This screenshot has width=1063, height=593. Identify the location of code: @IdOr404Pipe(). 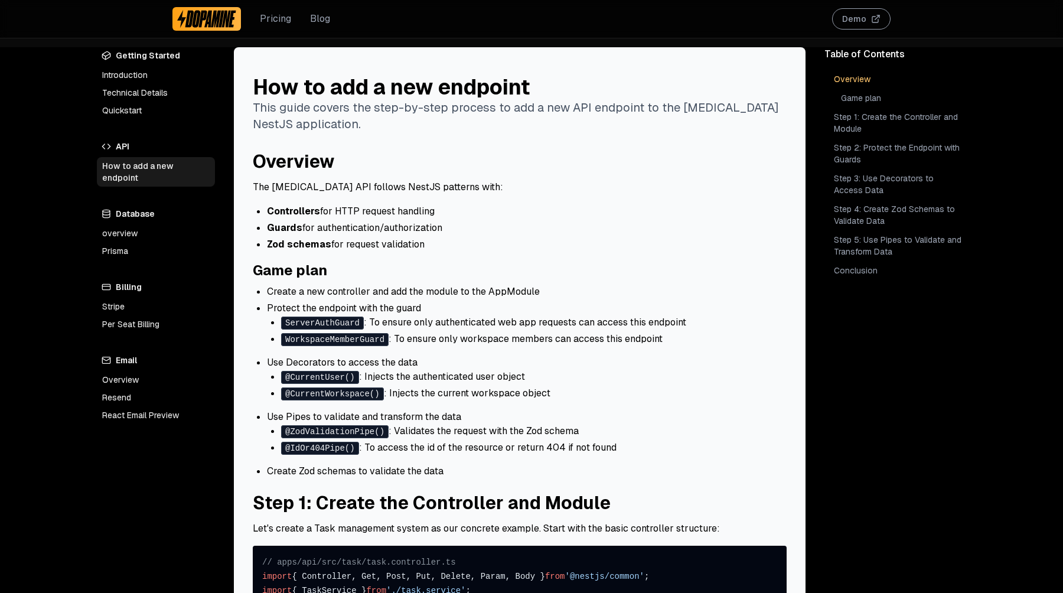
(320, 448).